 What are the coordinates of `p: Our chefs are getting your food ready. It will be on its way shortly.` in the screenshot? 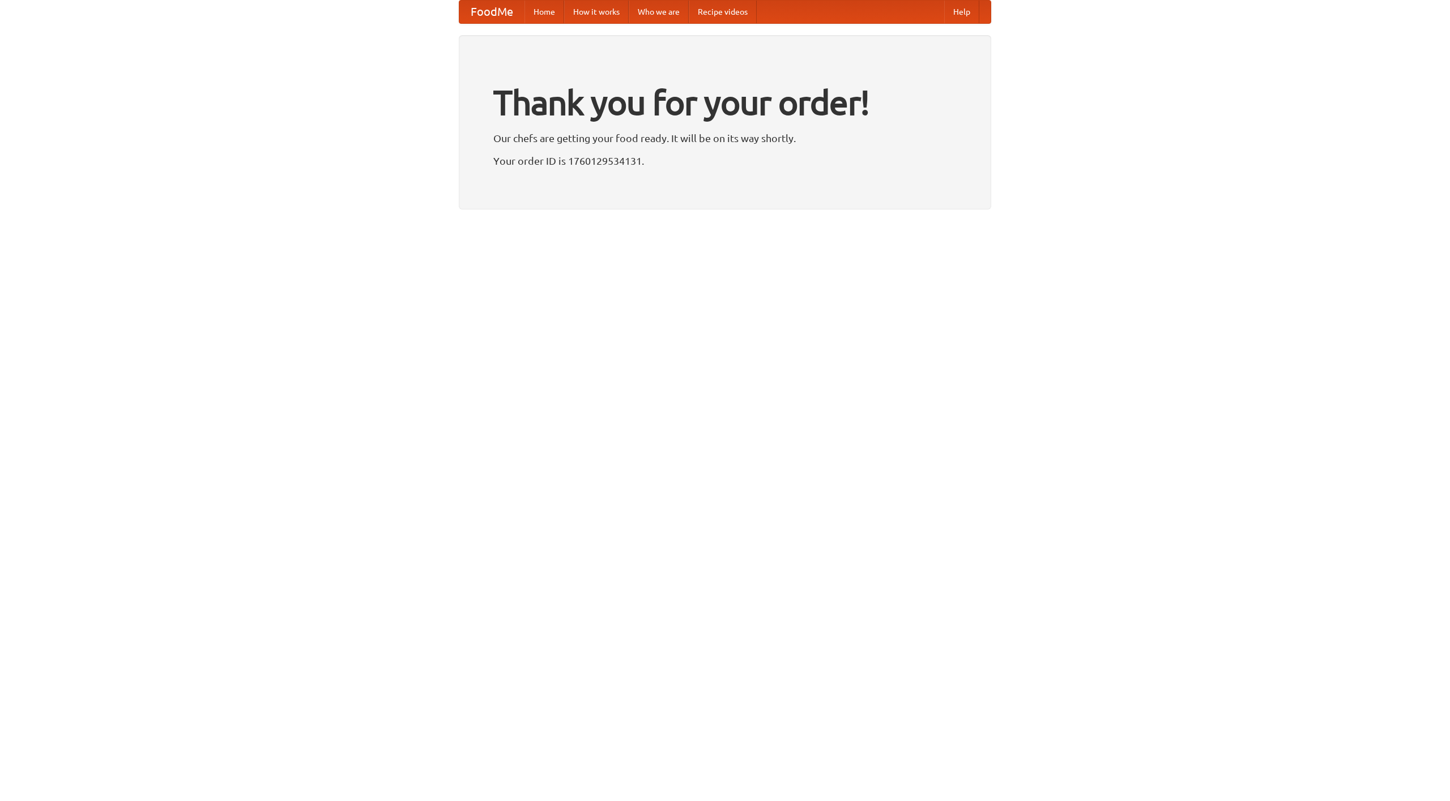 It's located at (725, 138).